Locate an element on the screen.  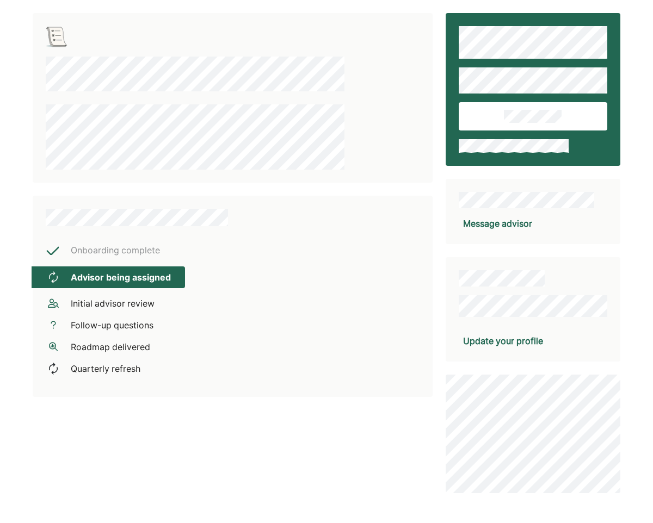
div: Advisor being assigned is located at coordinates (121, 277).